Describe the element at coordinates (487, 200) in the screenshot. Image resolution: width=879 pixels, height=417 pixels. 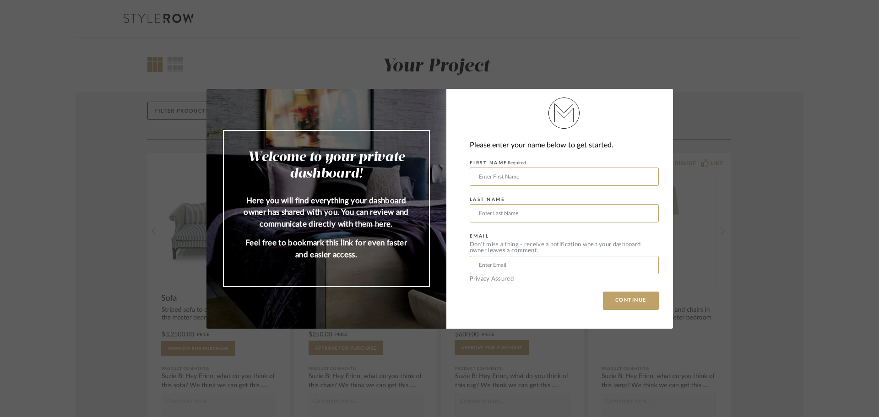
I see `label: LAST NAME` at that location.